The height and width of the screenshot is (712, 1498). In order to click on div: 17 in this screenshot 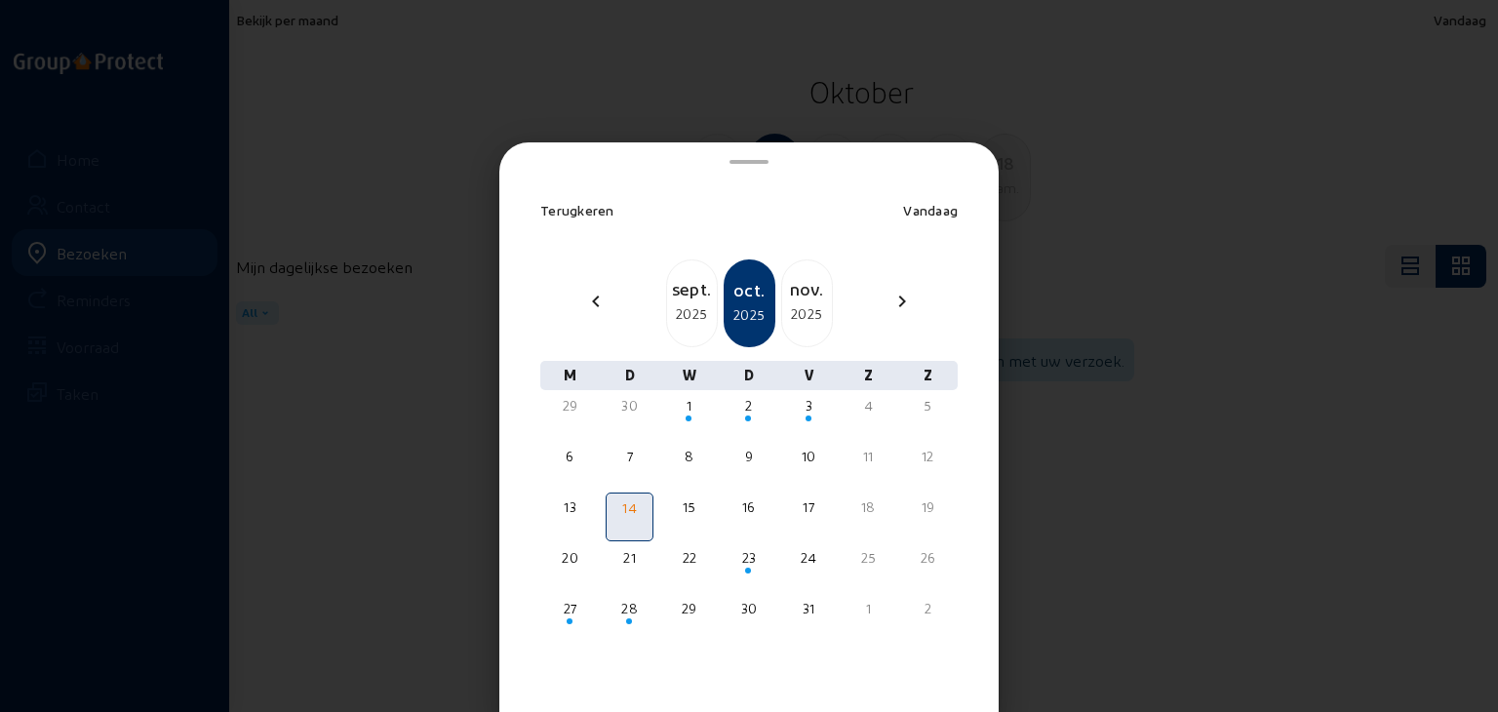, I will do `click(808, 507)`.